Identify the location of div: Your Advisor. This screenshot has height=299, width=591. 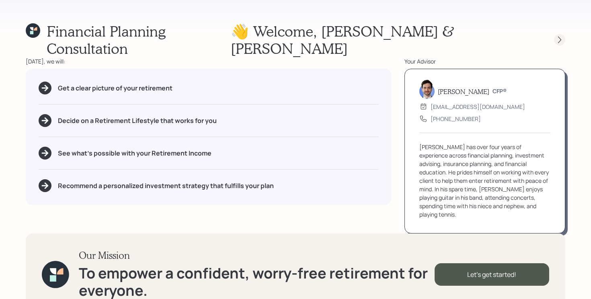
(485, 61).